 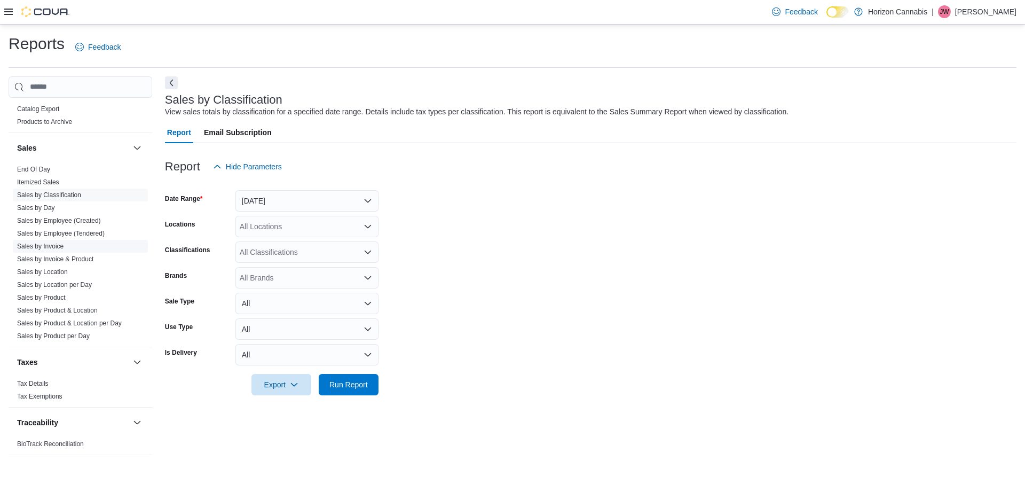 I want to click on span: Sales by Employee (Tendered), so click(x=61, y=233).